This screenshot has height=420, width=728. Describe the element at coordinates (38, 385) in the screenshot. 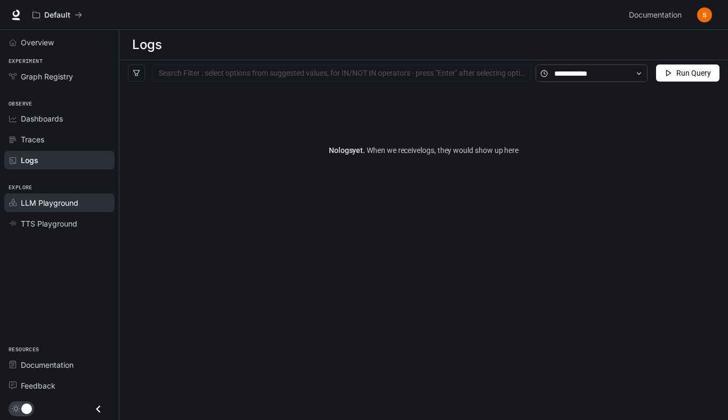

I see `span: Feedback` at that location.